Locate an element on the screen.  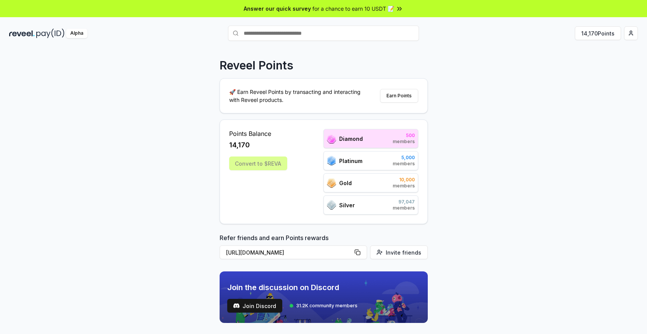
span: 14,170 is located at coordinates (239, 145).